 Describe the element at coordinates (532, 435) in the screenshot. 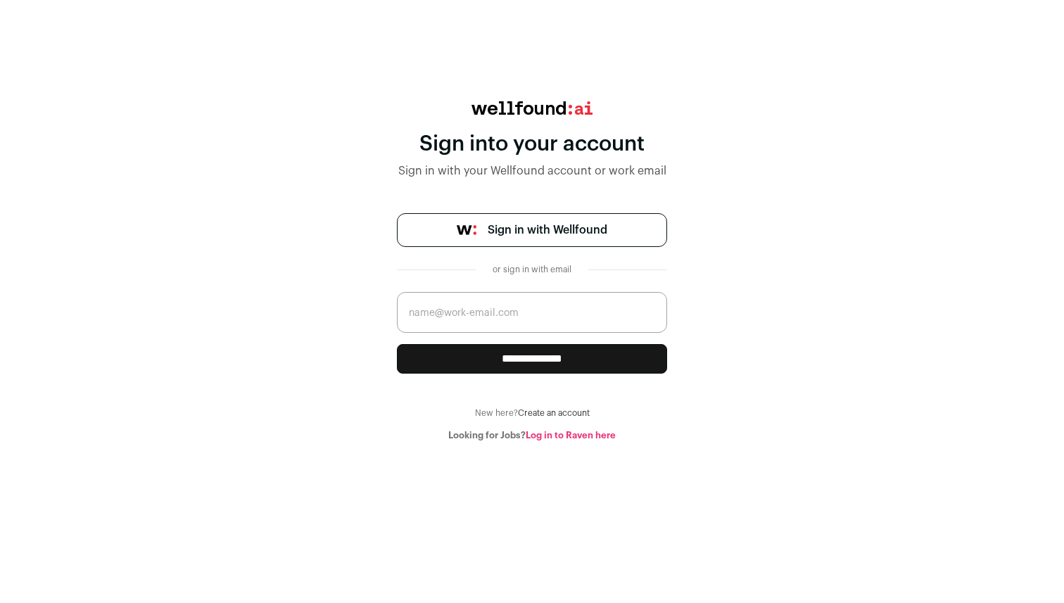

I see `div: Looking for Jobs?` at that location.